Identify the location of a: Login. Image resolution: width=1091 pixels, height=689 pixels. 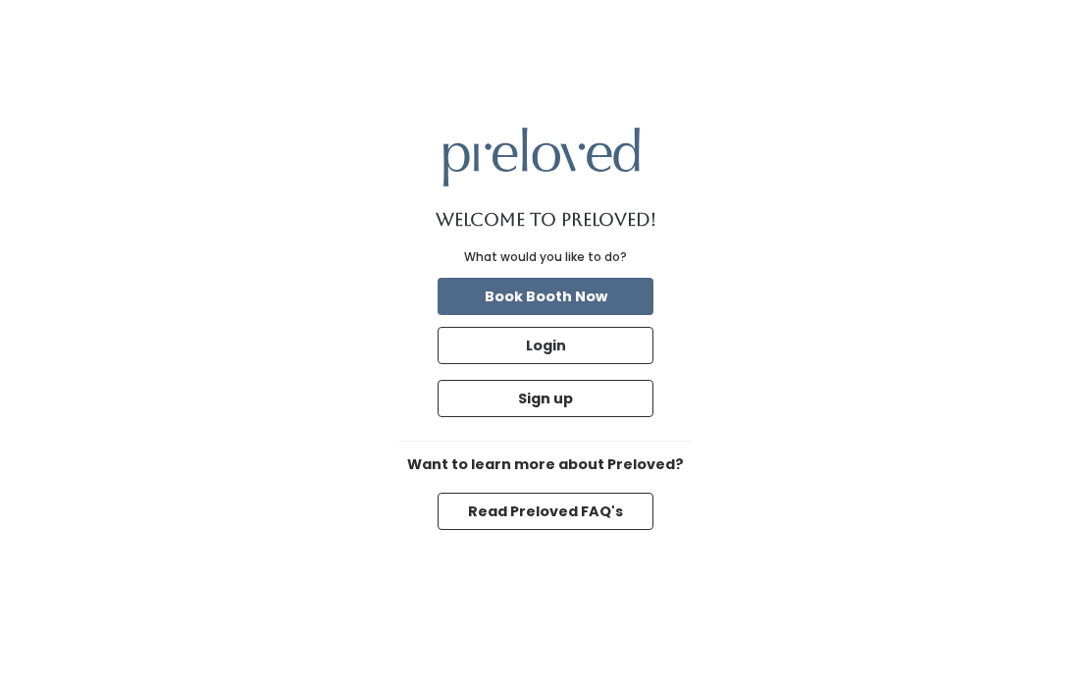
(545, 345).